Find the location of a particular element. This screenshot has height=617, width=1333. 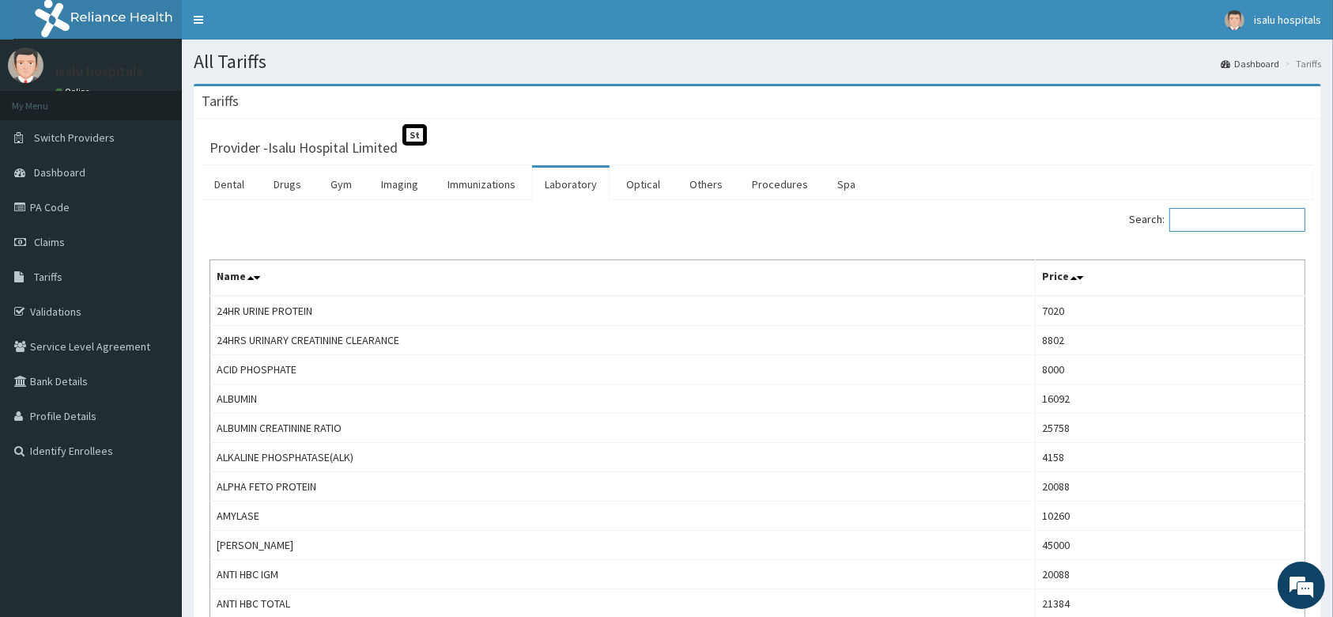

span: Switch Providers is located at coordinates (74, 138).